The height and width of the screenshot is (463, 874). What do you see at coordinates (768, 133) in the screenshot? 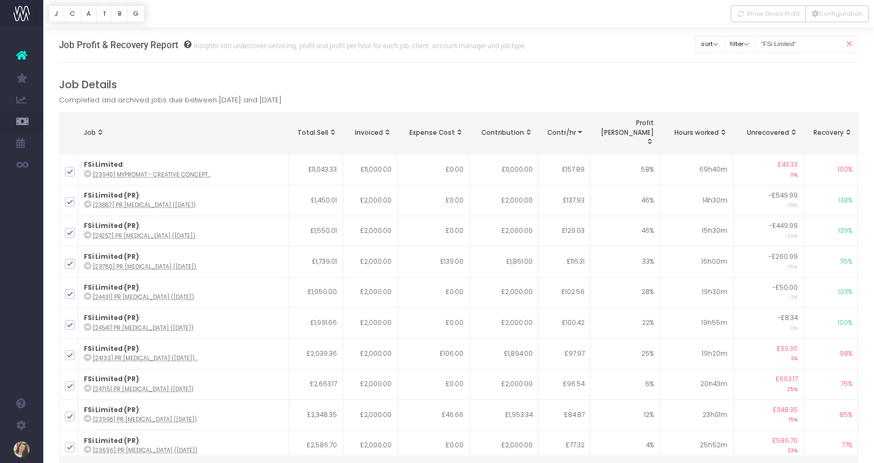
I see `span: Unrecovered` at bounding box center [768, 133].